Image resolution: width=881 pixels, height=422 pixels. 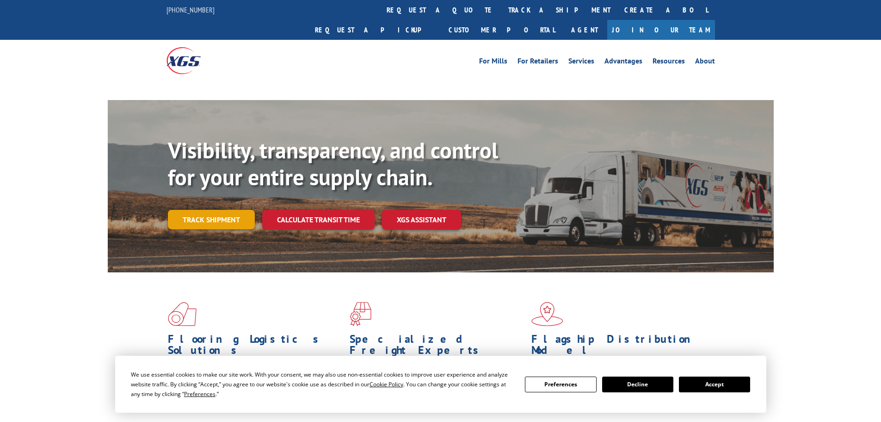 What do you see at coordinates (386, 384) in the screenshot?
I see `span: Cookie Policy` at bounding box center [386, 384].